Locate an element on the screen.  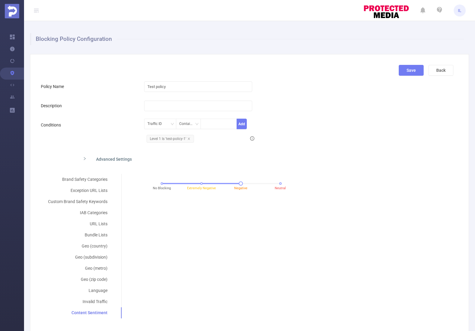
div: URL Lists is located at coordinates (78, 224).